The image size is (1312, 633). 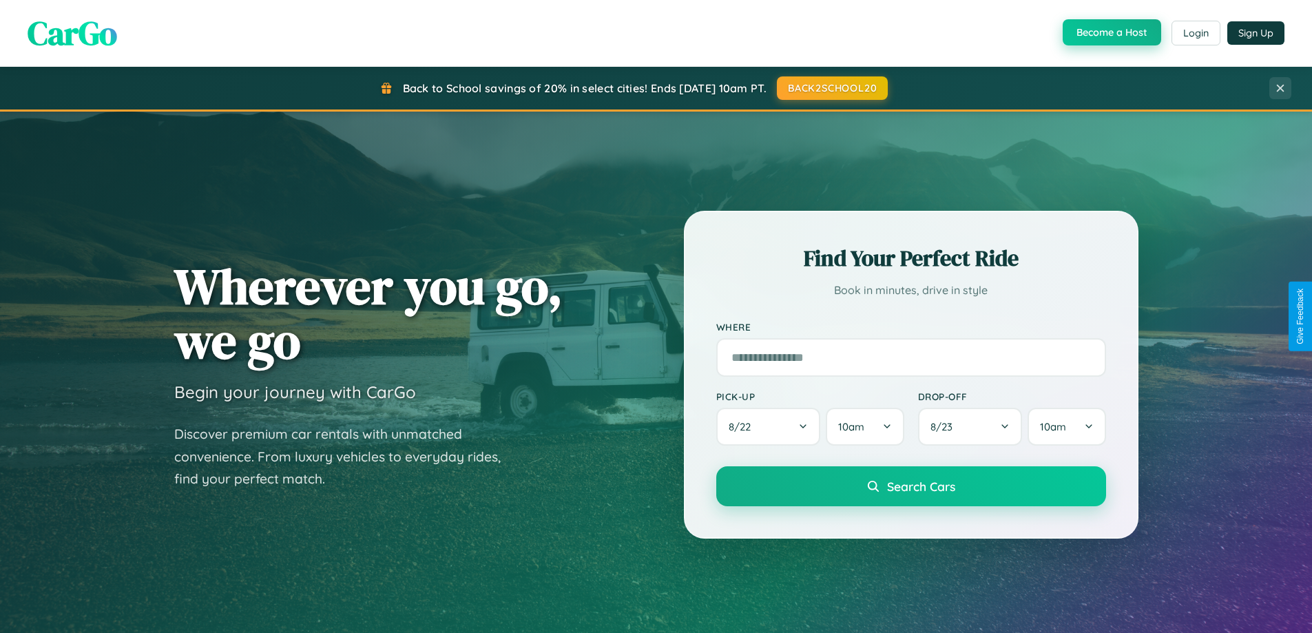 What do you see at coordinates (945, 426) in the screenshot?
I see `span: 8 / 23` at bounding box center [945, 426].